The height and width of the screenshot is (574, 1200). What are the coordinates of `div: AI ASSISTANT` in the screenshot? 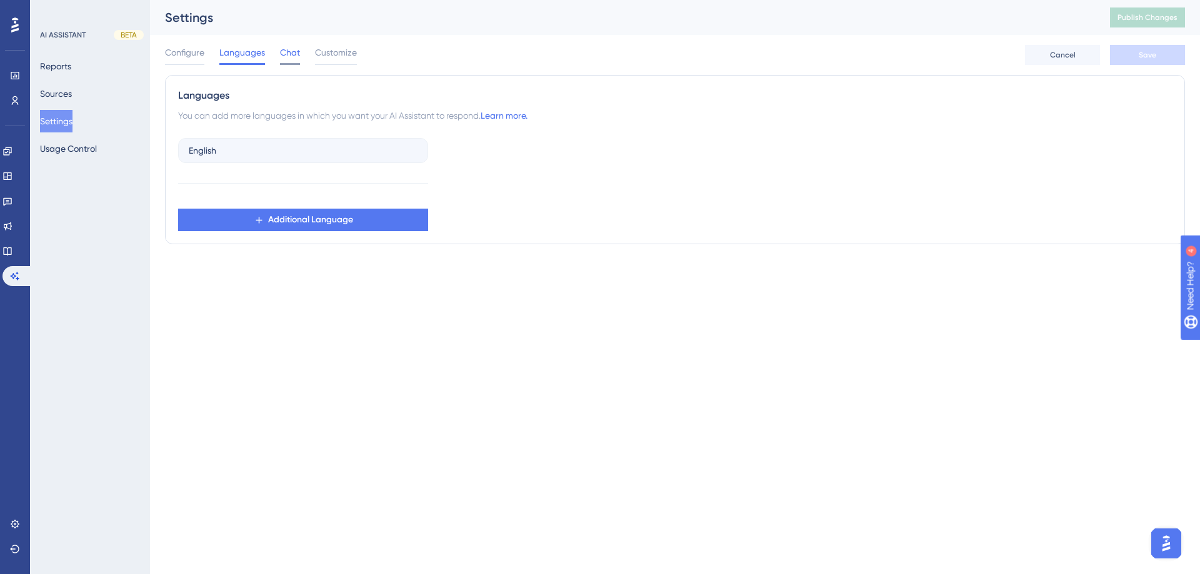 It's located at (62, 35).